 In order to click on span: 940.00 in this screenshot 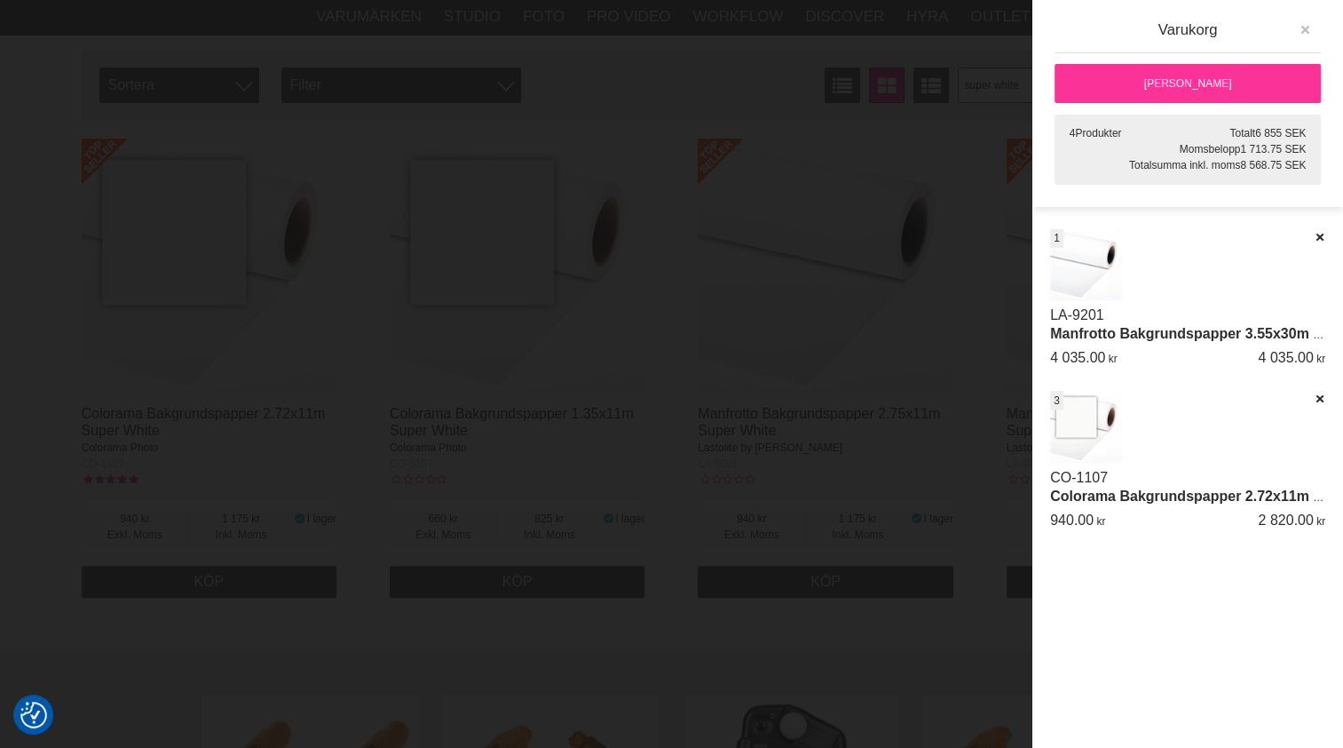, I will do `click(1072, 519)`.